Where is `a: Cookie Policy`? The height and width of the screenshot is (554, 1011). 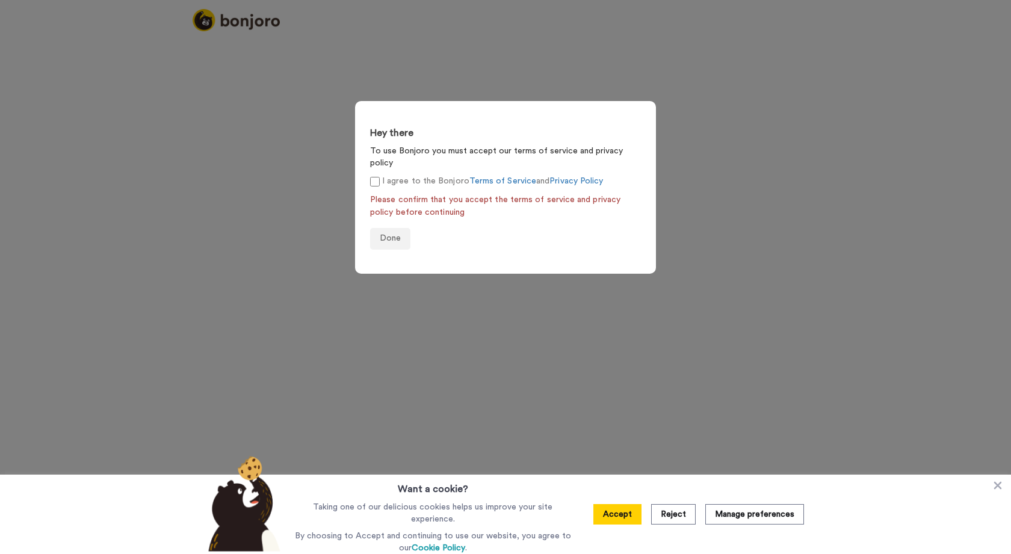 a: Cookie Policy is located at coordinates (438, 548).